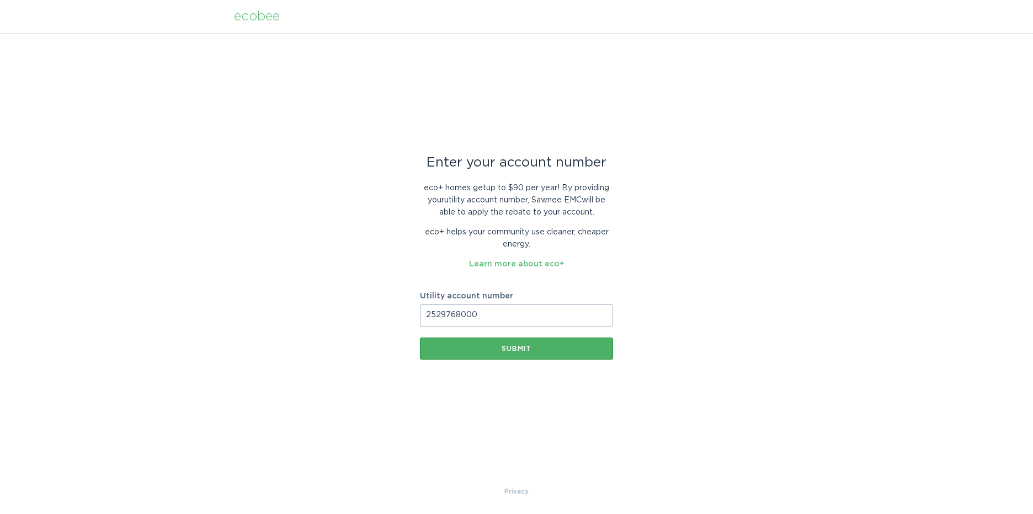  I want to click on button: Submit, so click(517, 349).